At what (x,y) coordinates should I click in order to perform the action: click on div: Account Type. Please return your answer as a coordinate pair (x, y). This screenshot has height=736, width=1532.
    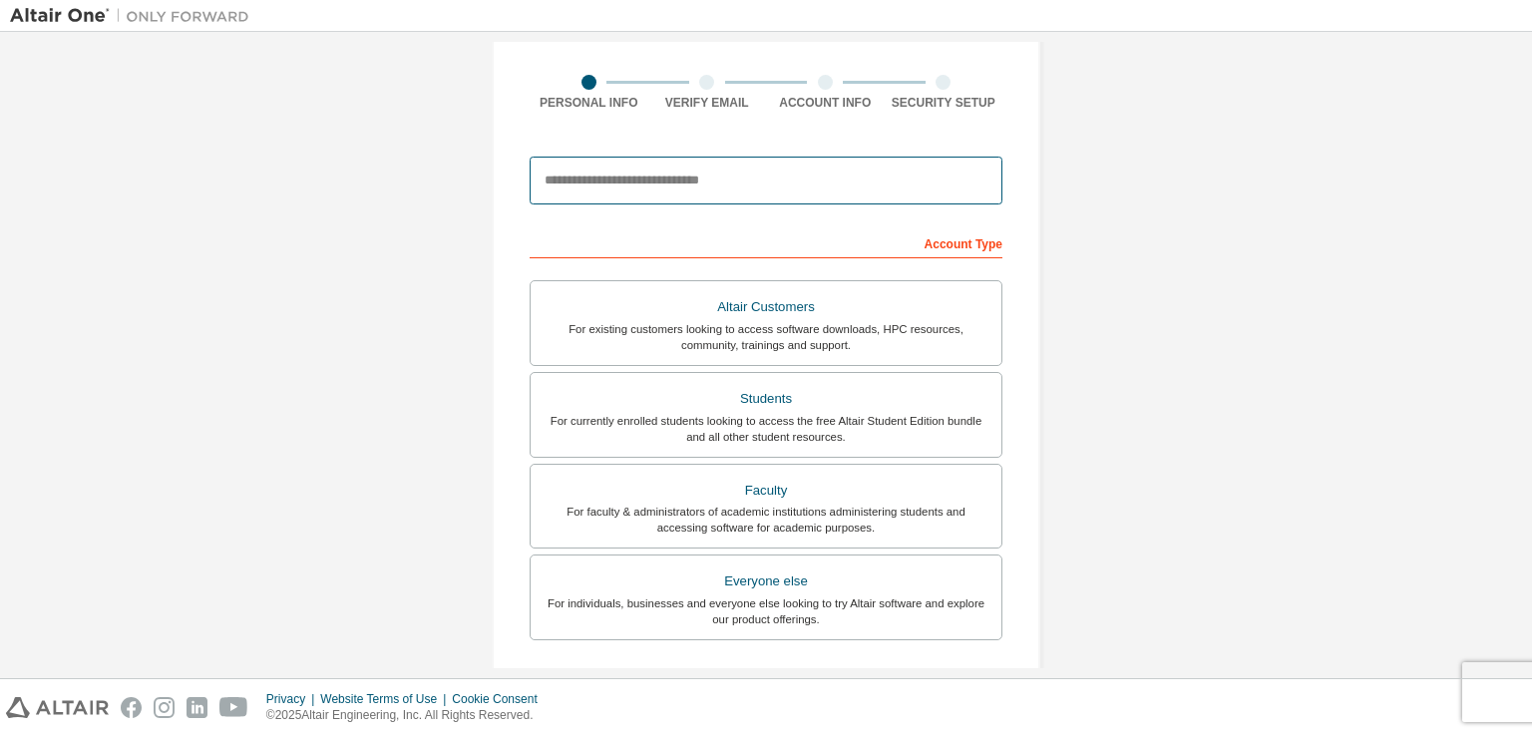
    Looking at the image, I should click on (766, 242).